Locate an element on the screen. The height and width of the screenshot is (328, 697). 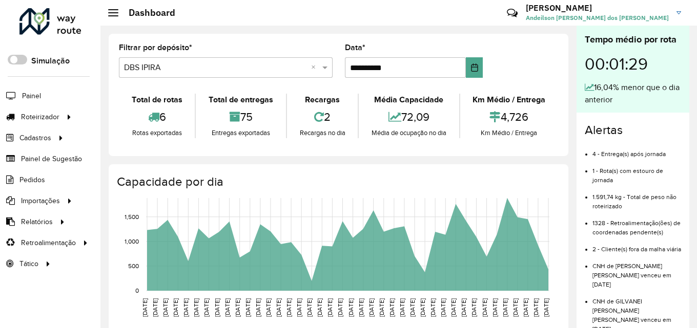
h4: Capacidade por dia is located at coordinates (337, 182).